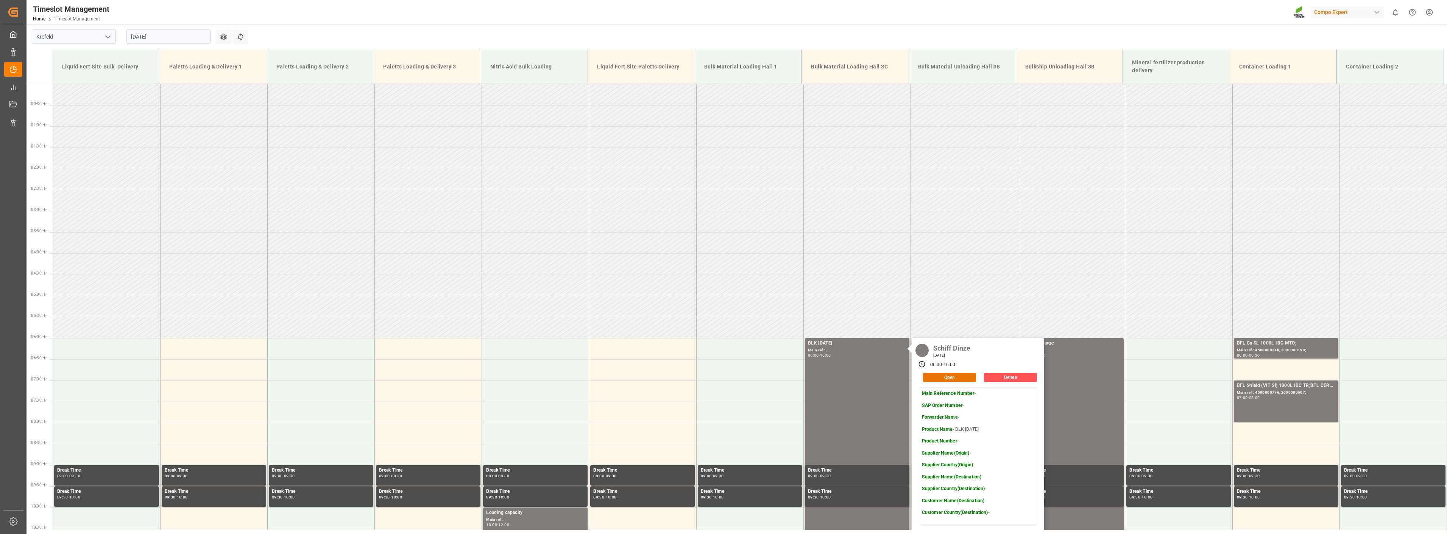 The image size is (1447, 534). What do you see at coordinates (106, 67) in the screenshot?
I see `div: Liquid Fert Site Bulk Delivery` at bounding box center [106, 67].